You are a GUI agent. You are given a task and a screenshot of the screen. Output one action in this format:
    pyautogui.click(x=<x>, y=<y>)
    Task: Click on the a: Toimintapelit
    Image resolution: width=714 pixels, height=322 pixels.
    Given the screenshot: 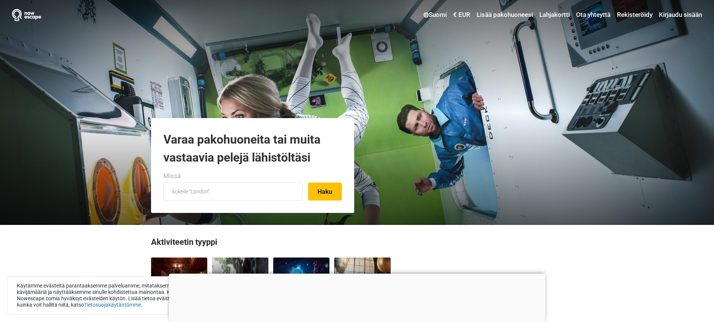 What is the action you would take?
    pyautogui.click(x=301, y=286)
    